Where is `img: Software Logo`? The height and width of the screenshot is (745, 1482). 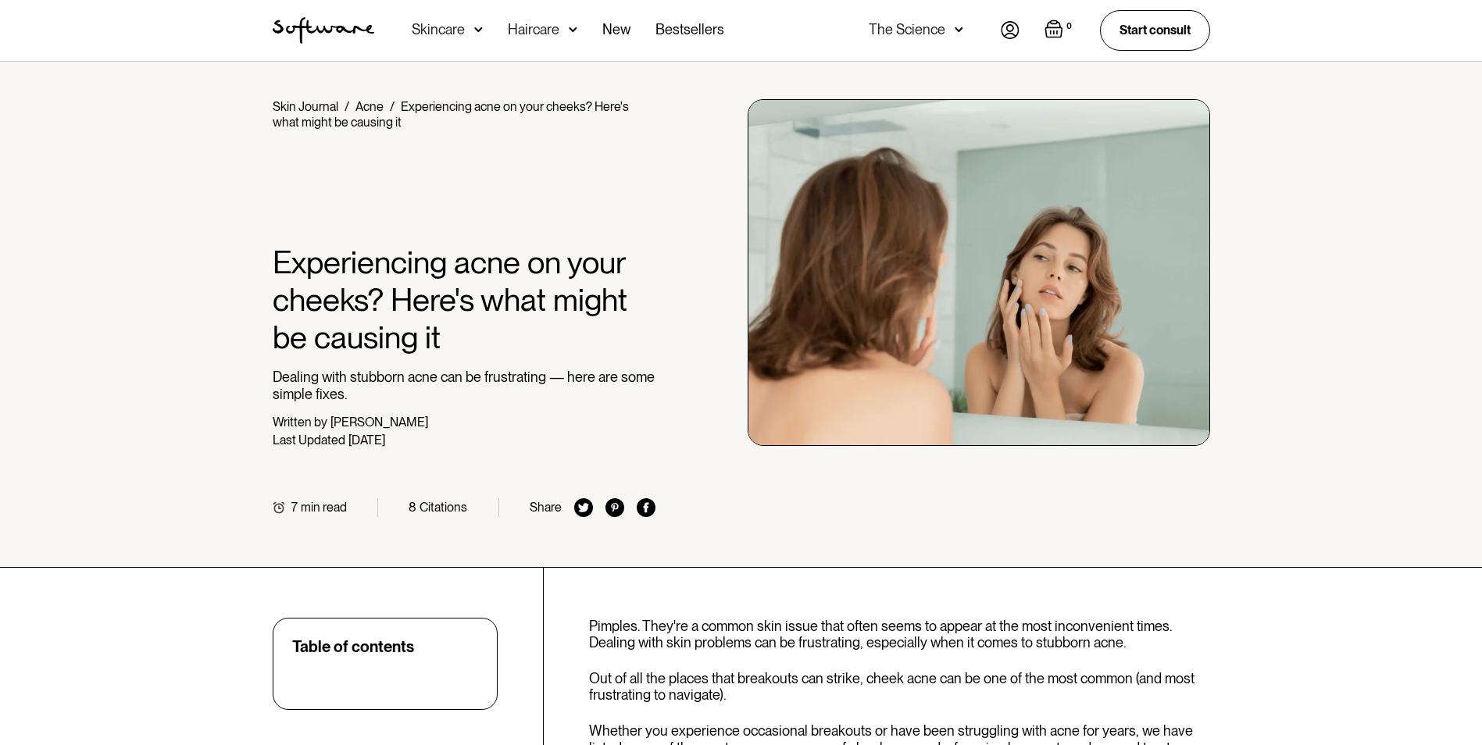
img: Software Logo is located at coordinates (323, 30).